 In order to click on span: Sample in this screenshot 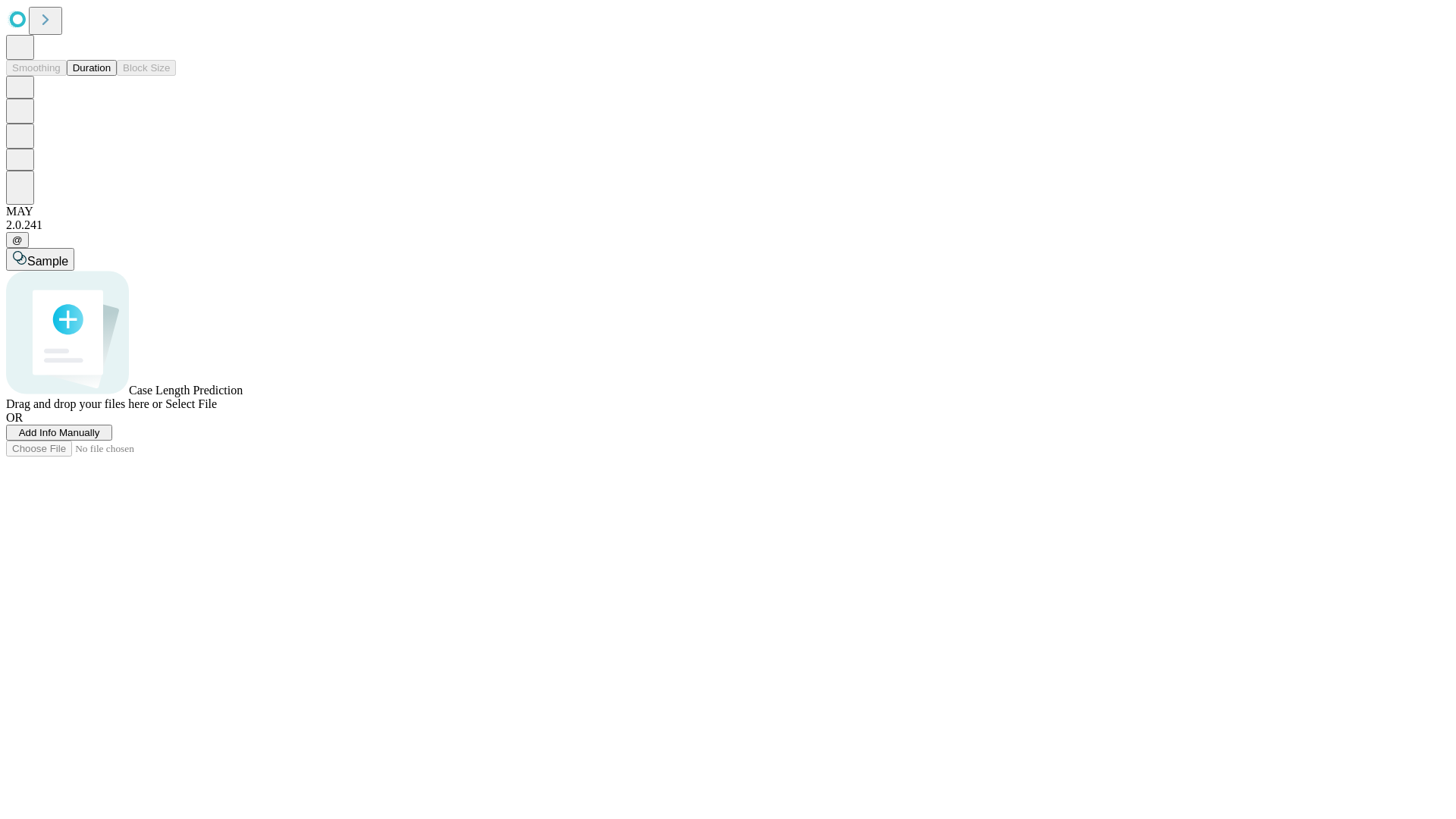, I will do `click(48, 261)`.